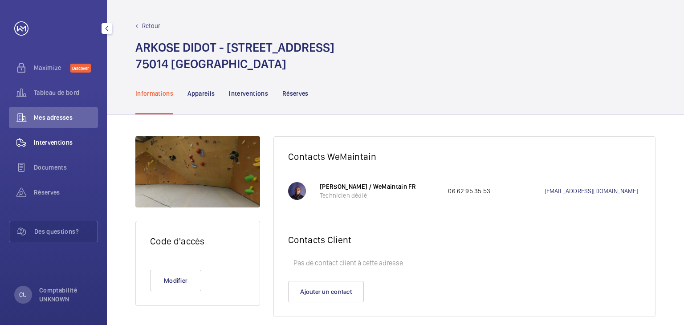  Describe the element at coordinates (464, 239) in the screenshot. I see `h2: Contacts Client` at that location.